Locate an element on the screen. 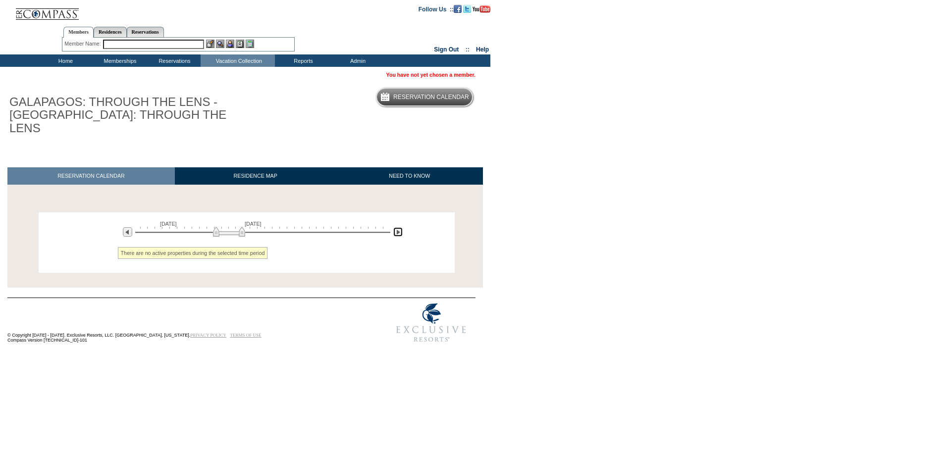 This screenshot has height=451, width=951. img: Impersonate is located at coordinates (230, 44).